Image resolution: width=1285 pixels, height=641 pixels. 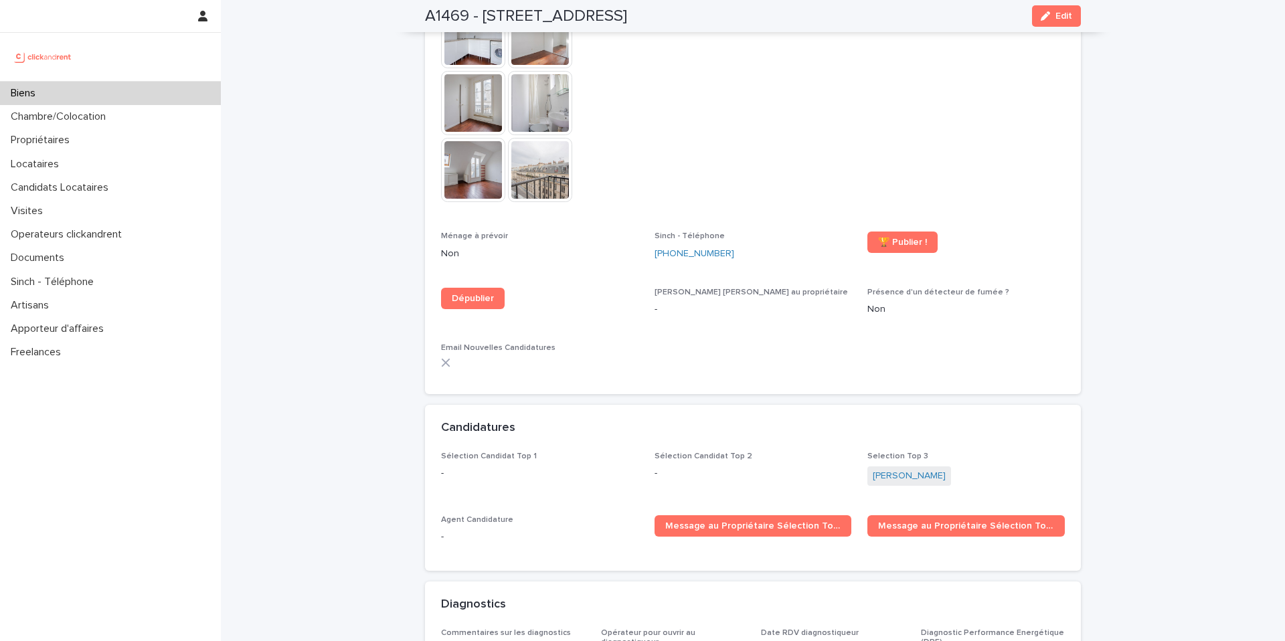 What do you see at coordinates (477, 520) in the screenshot?
I see `span: Agent Candidature` at bounding box center [477, 520].